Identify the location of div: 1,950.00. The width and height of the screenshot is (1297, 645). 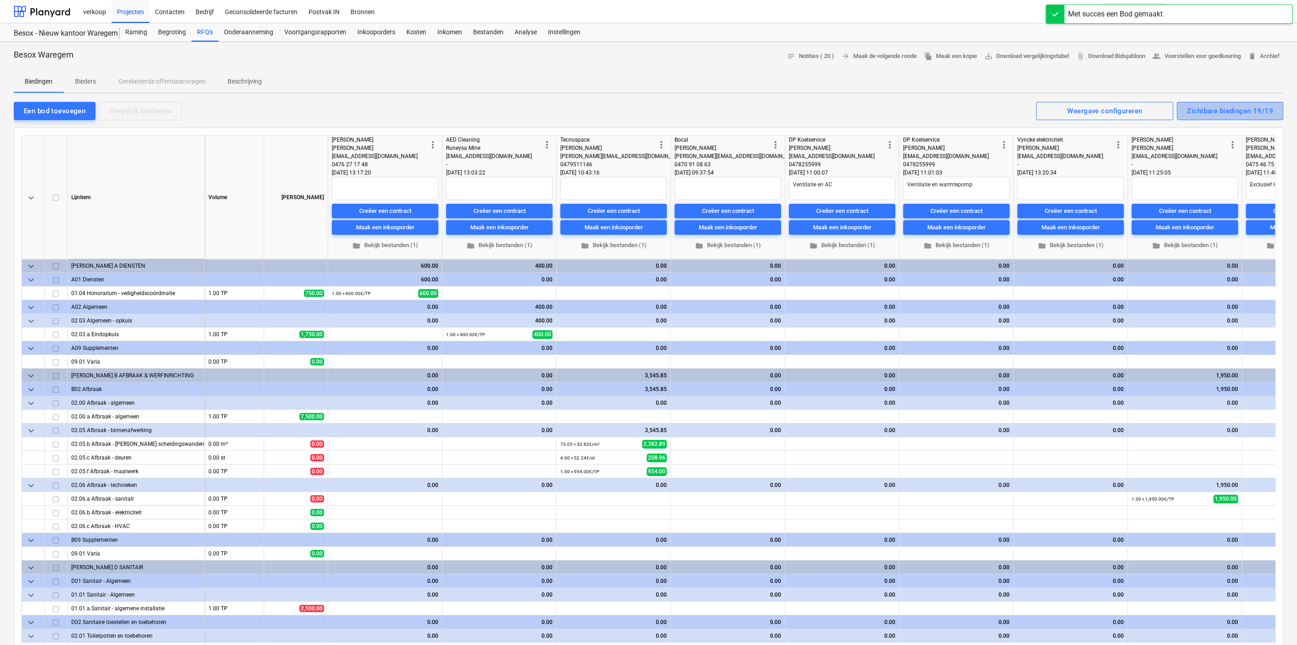
(1184, 389).